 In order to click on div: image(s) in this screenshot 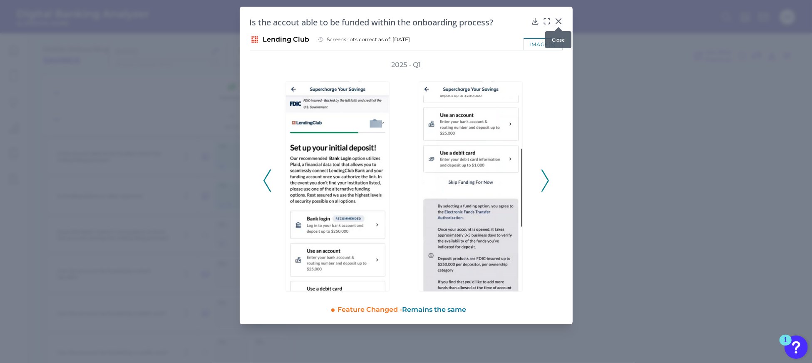, I will do `click(543, 44)`.